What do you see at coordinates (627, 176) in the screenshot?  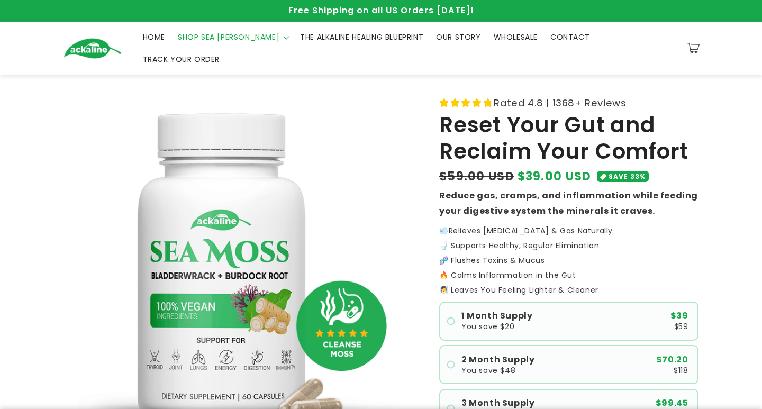 I see `span: SAVE 33%` at bounding box center [627, 176].